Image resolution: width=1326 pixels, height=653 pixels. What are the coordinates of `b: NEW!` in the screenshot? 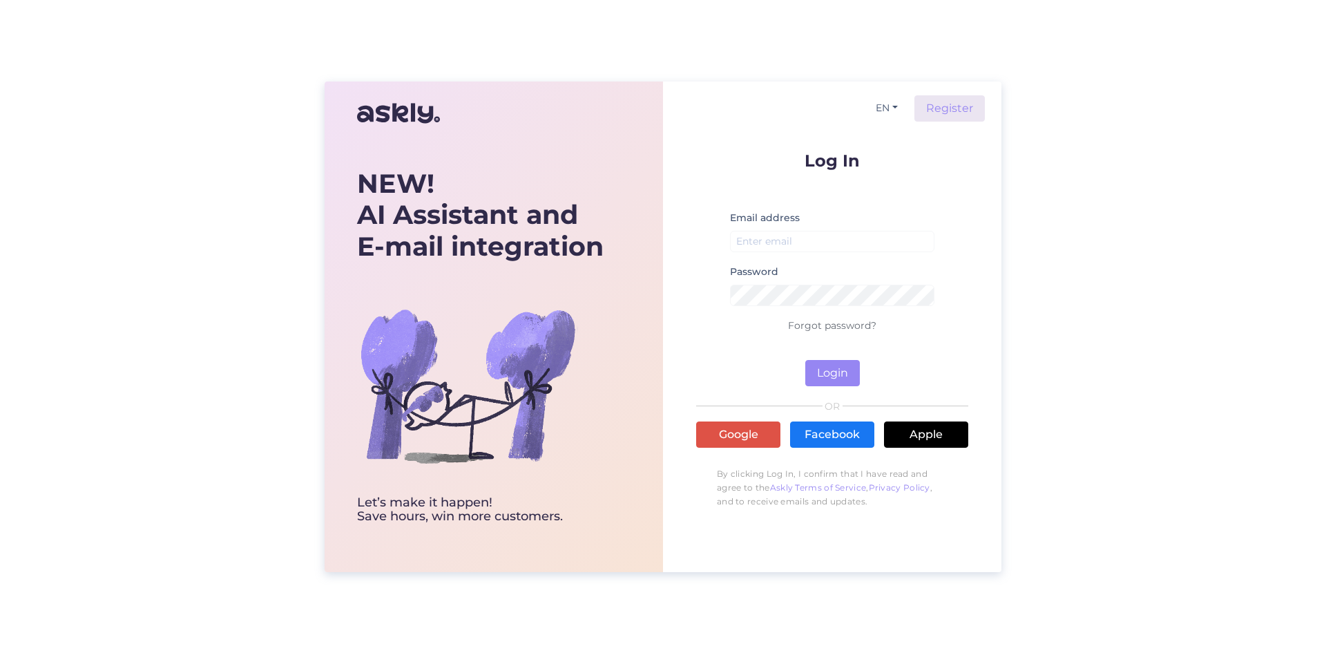 It's located at (396, 183).